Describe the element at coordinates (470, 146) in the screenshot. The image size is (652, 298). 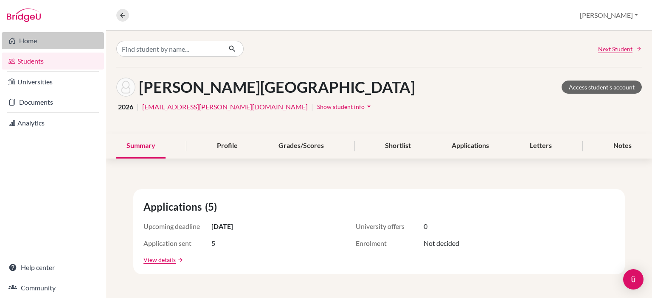
I see `div: Applications` at that location.